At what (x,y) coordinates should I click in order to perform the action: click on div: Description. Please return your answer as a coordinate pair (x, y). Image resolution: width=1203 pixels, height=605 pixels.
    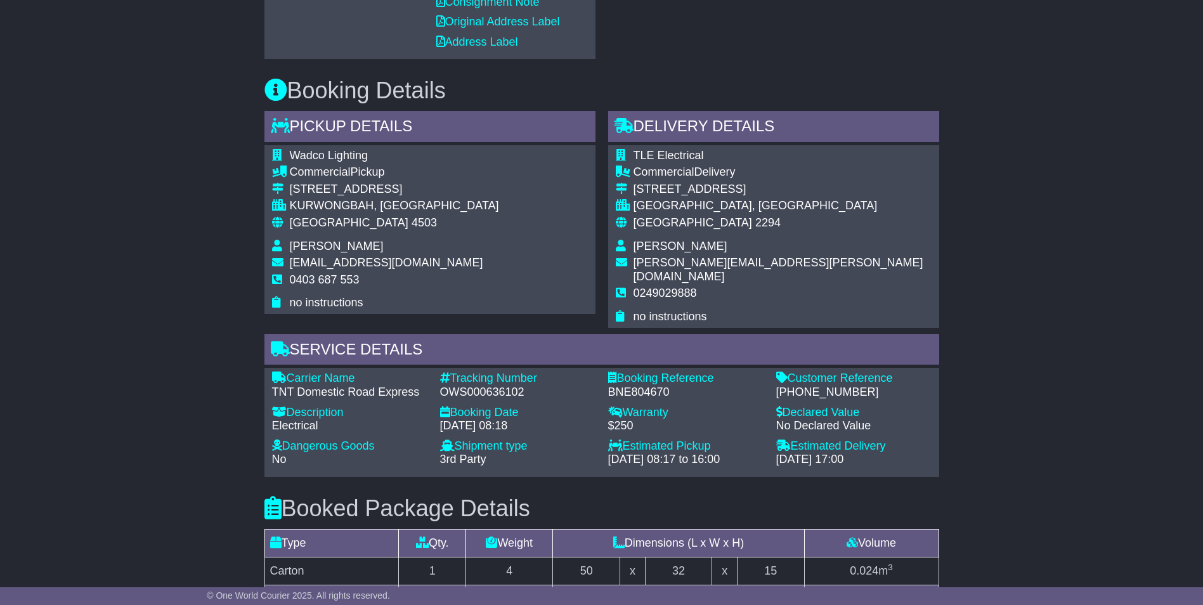
    Looking at the image, I should click on (349, 413).